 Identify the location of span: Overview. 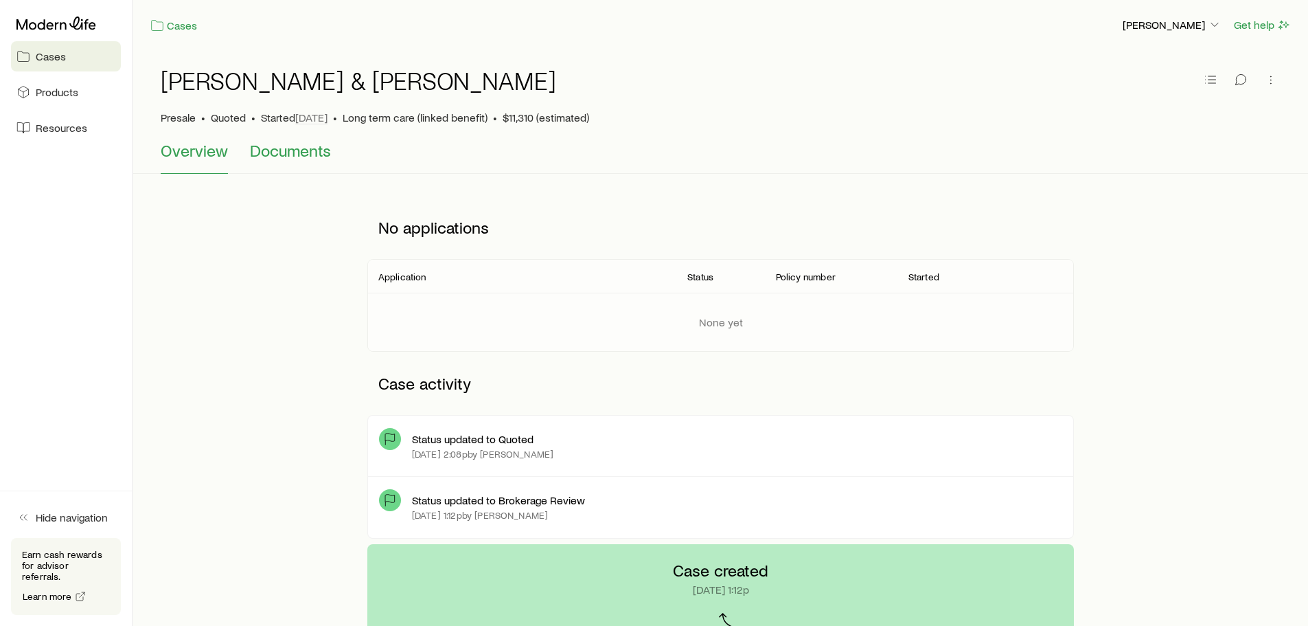
(194, 150).